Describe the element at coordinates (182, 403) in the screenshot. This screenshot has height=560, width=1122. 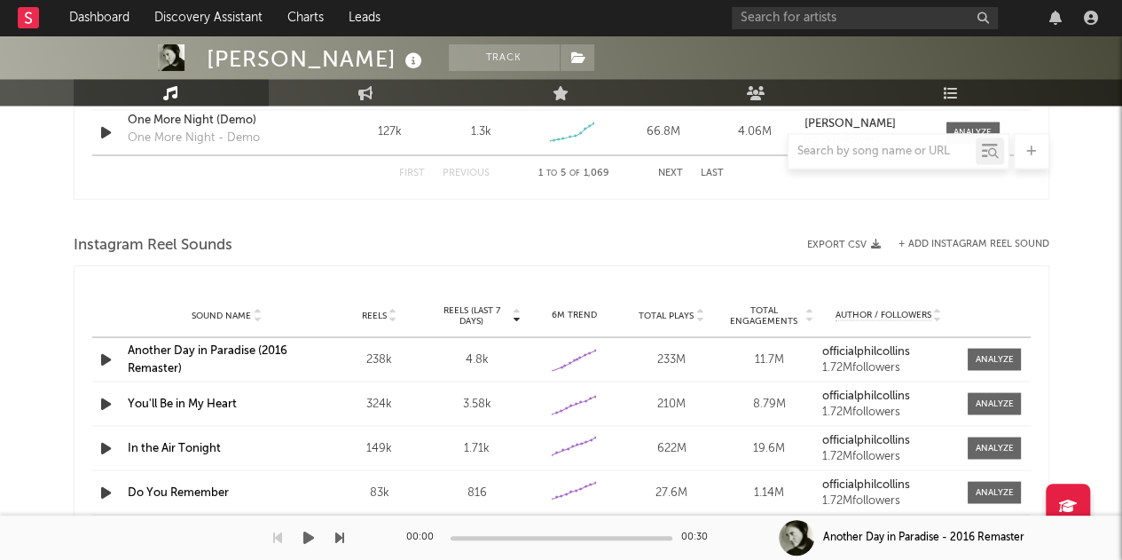
I see `a: You'll Be in My Heart` at that location.